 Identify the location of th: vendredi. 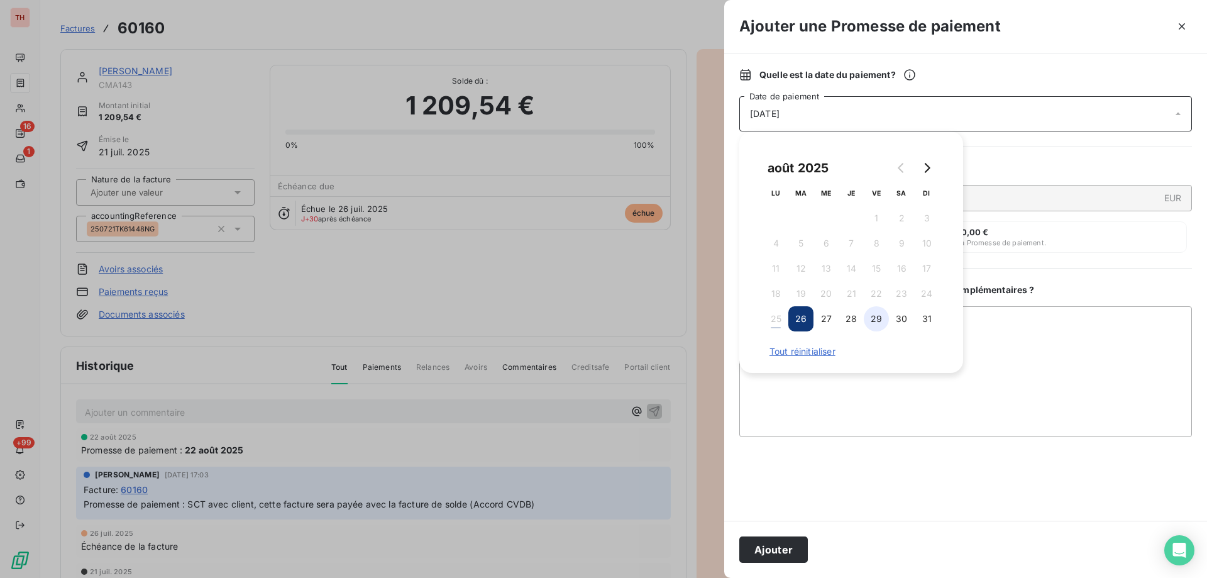
(877, 193).